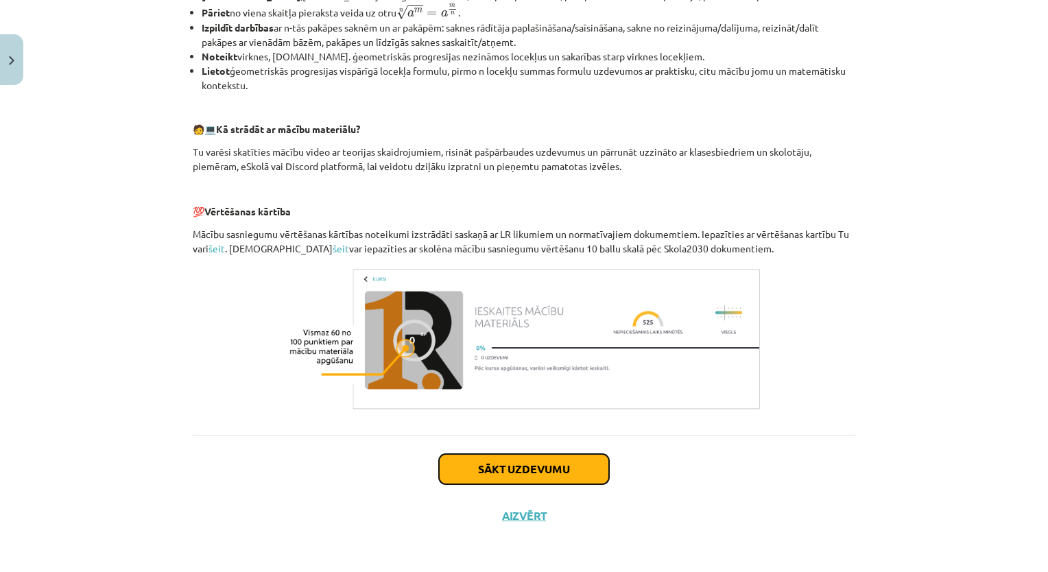 The height and width of the screenshot is (572, 1048). Describe the element at coordinates (215, 71) in the screenshot. I see `b: Lietot` at that location.